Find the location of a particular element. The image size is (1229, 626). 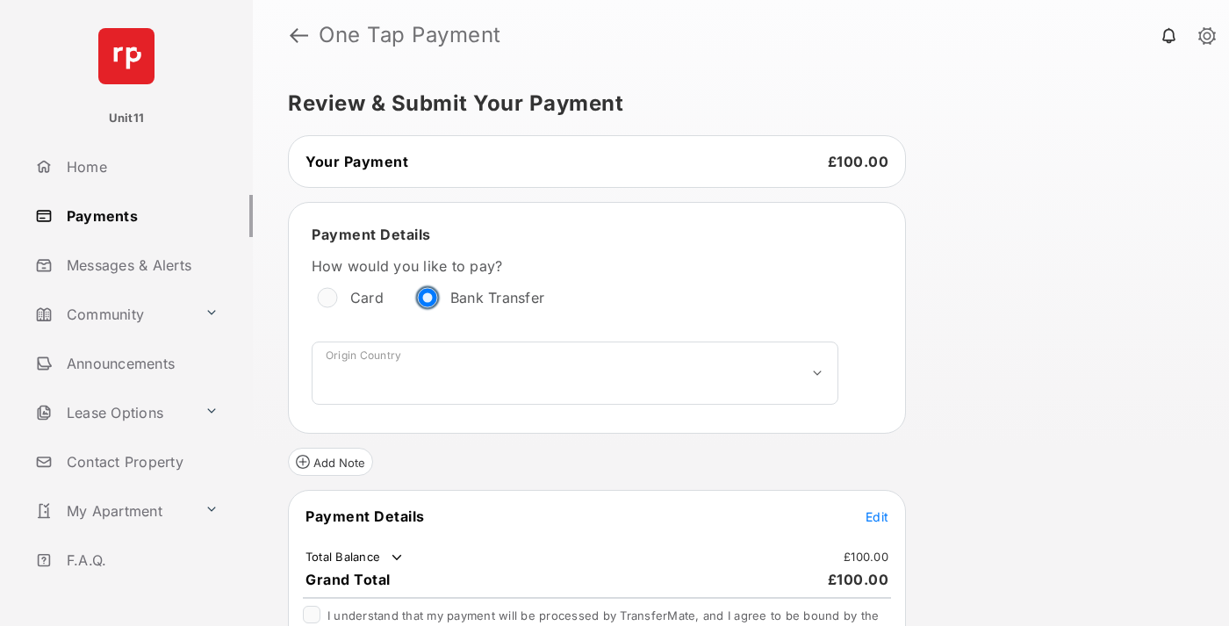

label: Card is located at coordinates (367, 298).